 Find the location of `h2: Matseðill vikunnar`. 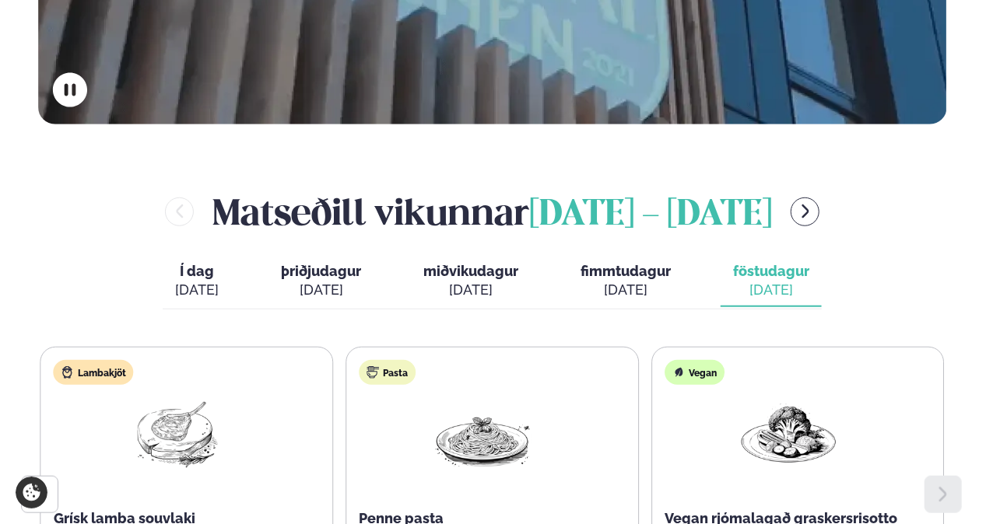

h2: Matseðill vikunnar is located at coordinates (492, 212).